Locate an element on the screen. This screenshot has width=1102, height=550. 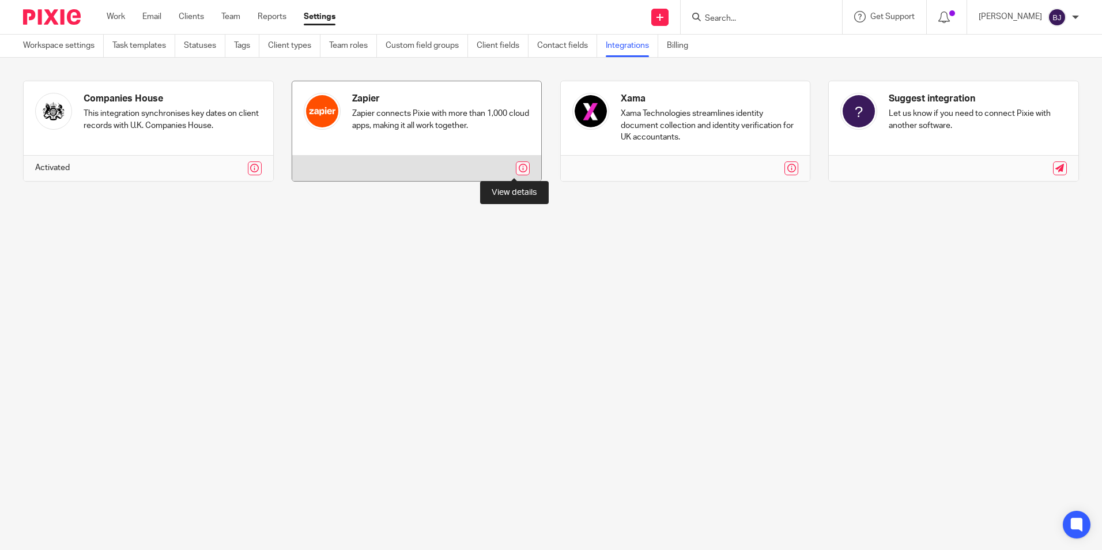
a: Custom field groups is located at coordinates (426, 46).